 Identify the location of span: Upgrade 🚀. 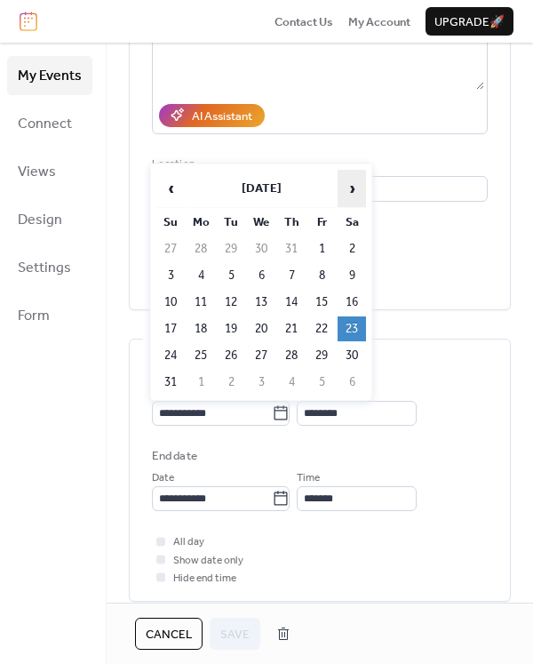
(469, 22).